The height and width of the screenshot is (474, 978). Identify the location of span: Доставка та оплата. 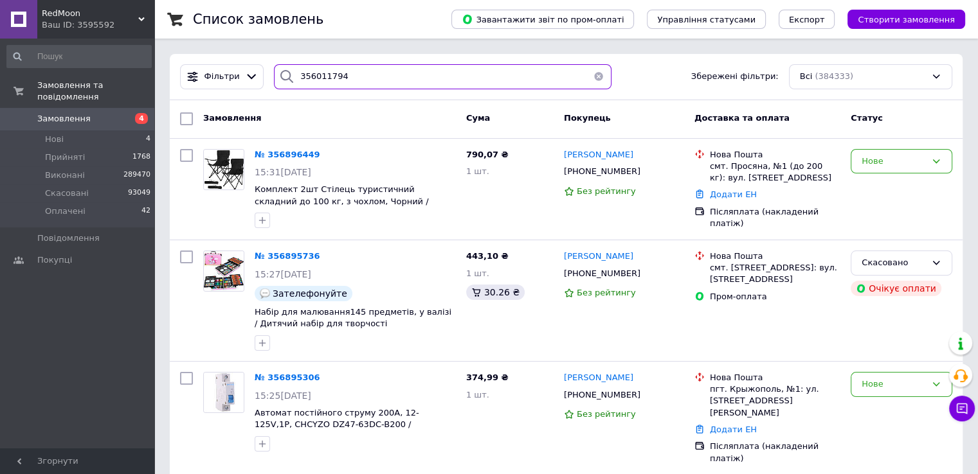
(742, 118).